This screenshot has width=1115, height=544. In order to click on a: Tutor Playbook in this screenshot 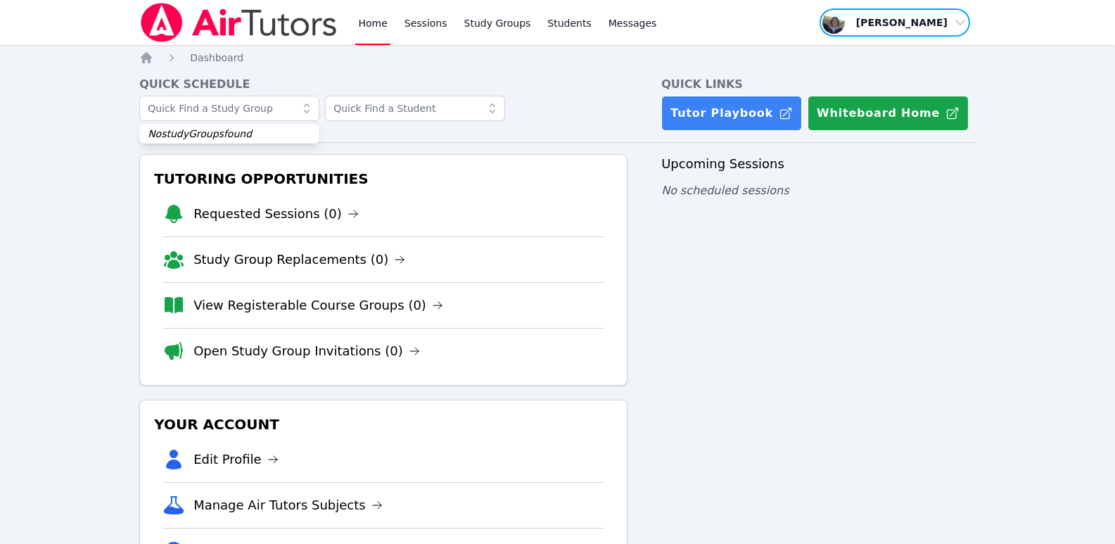, I will do `click(731, 113)`.